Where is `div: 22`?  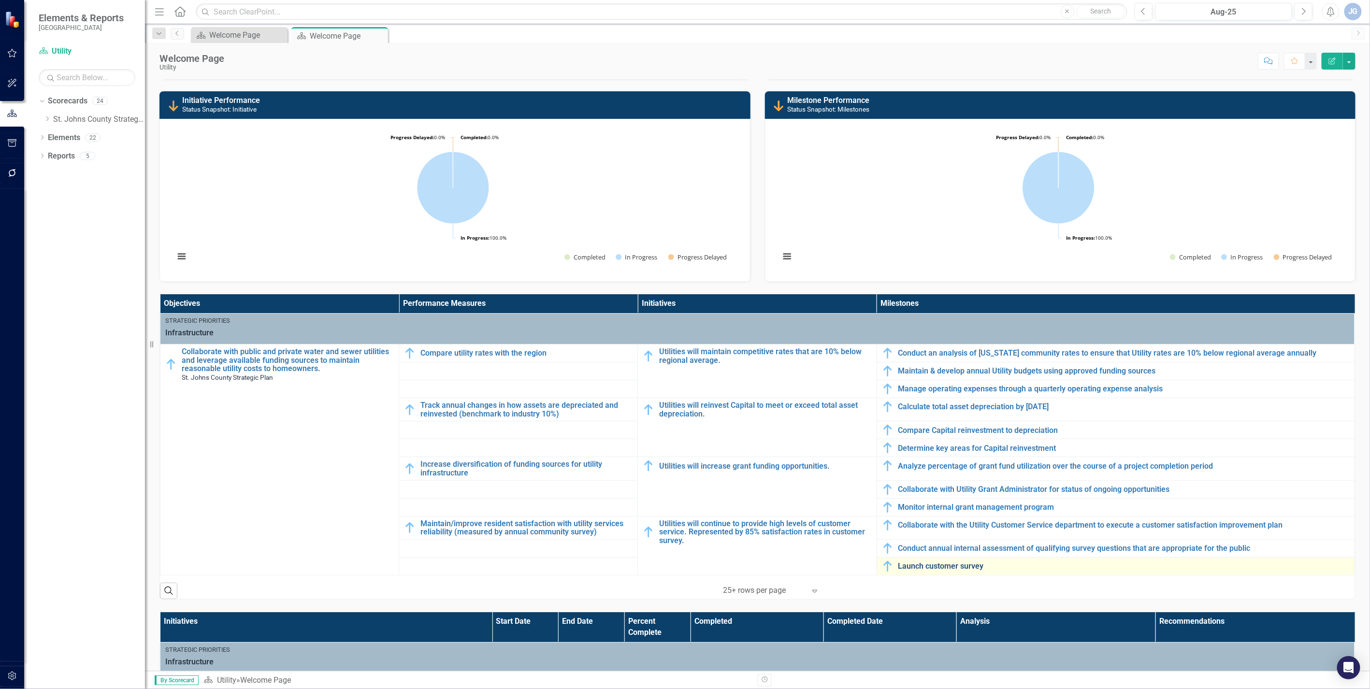
div: 22 is located at coordinates (93, 137).